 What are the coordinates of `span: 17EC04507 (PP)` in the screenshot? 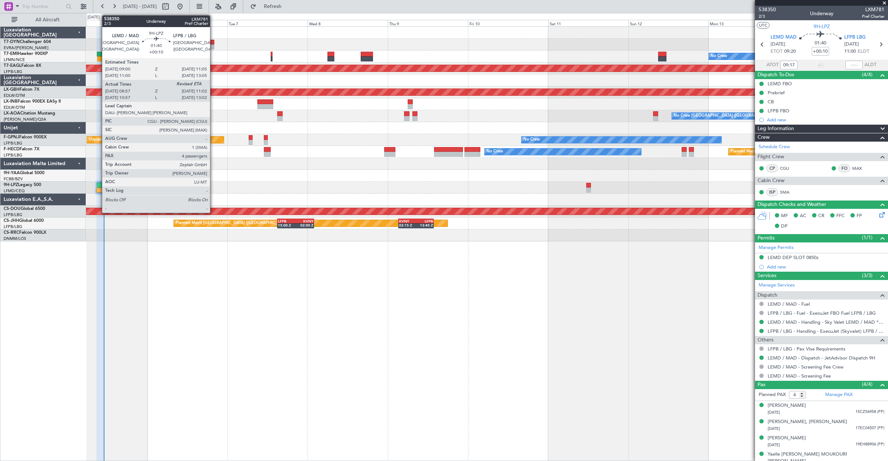 It's located at (870, 428).